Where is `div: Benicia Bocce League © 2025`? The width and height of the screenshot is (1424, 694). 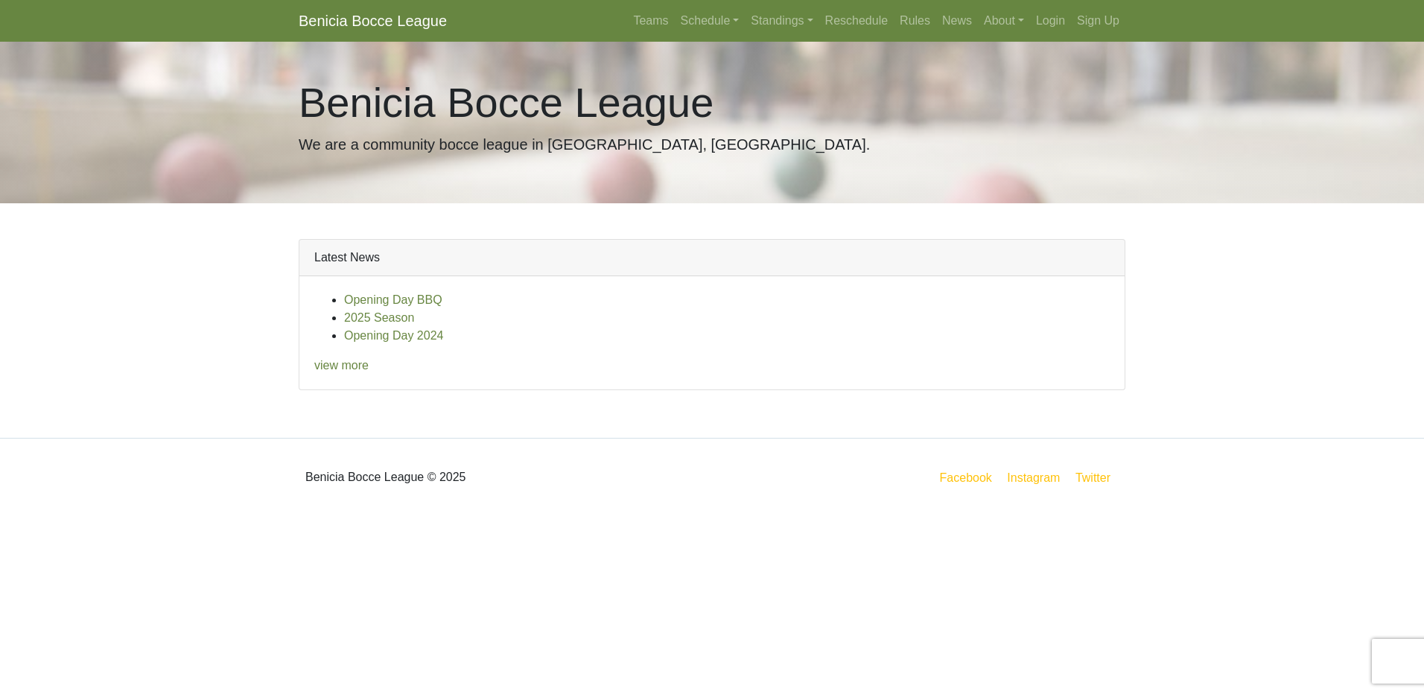
div: Benicia Bocce League © 2025 is located at coordinates (500, 477).